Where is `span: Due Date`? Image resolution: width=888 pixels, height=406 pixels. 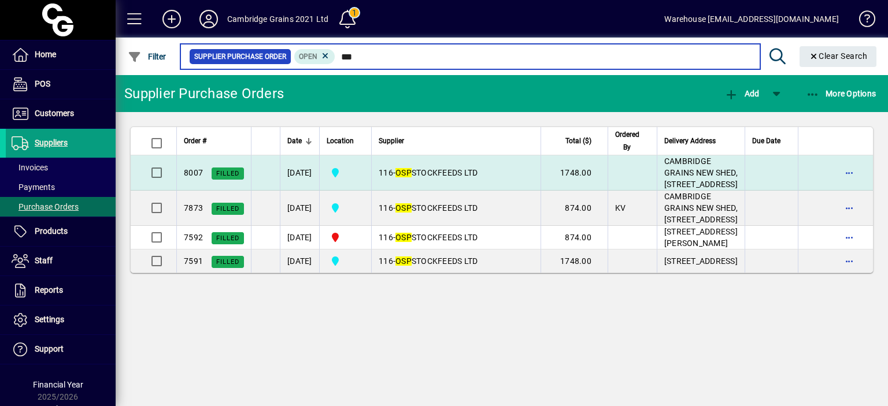
span: Due Date is located at coordinates (766, 141).